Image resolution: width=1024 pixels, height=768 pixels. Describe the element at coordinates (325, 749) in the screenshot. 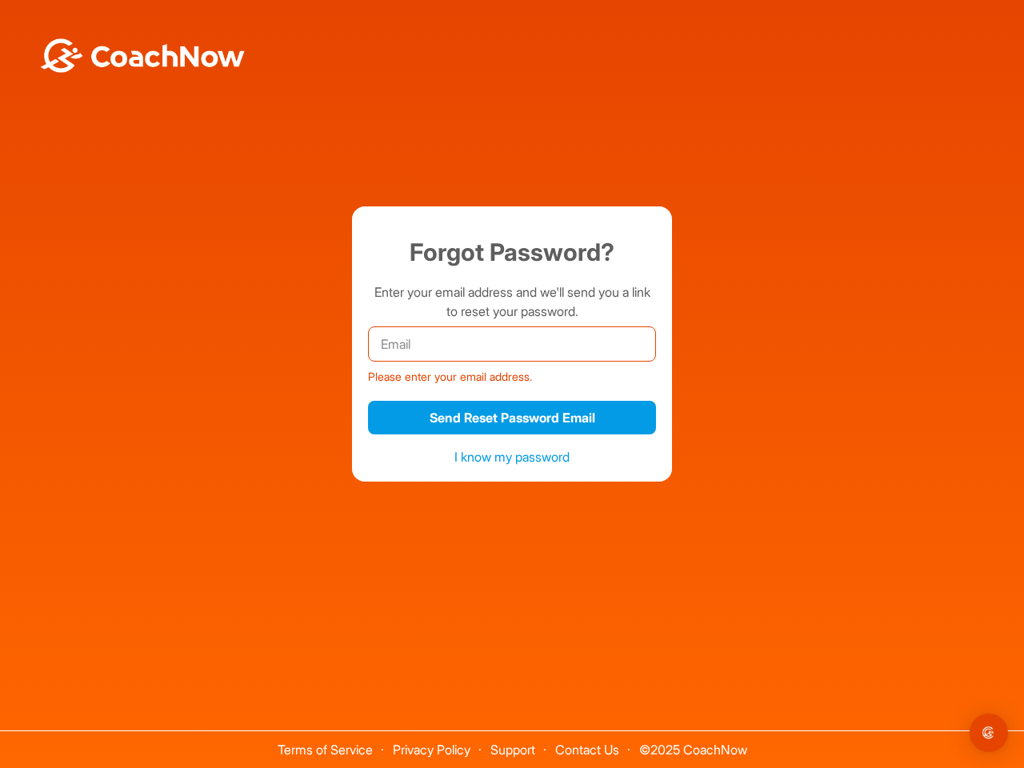

I see `a: Terms of Service` at that location.